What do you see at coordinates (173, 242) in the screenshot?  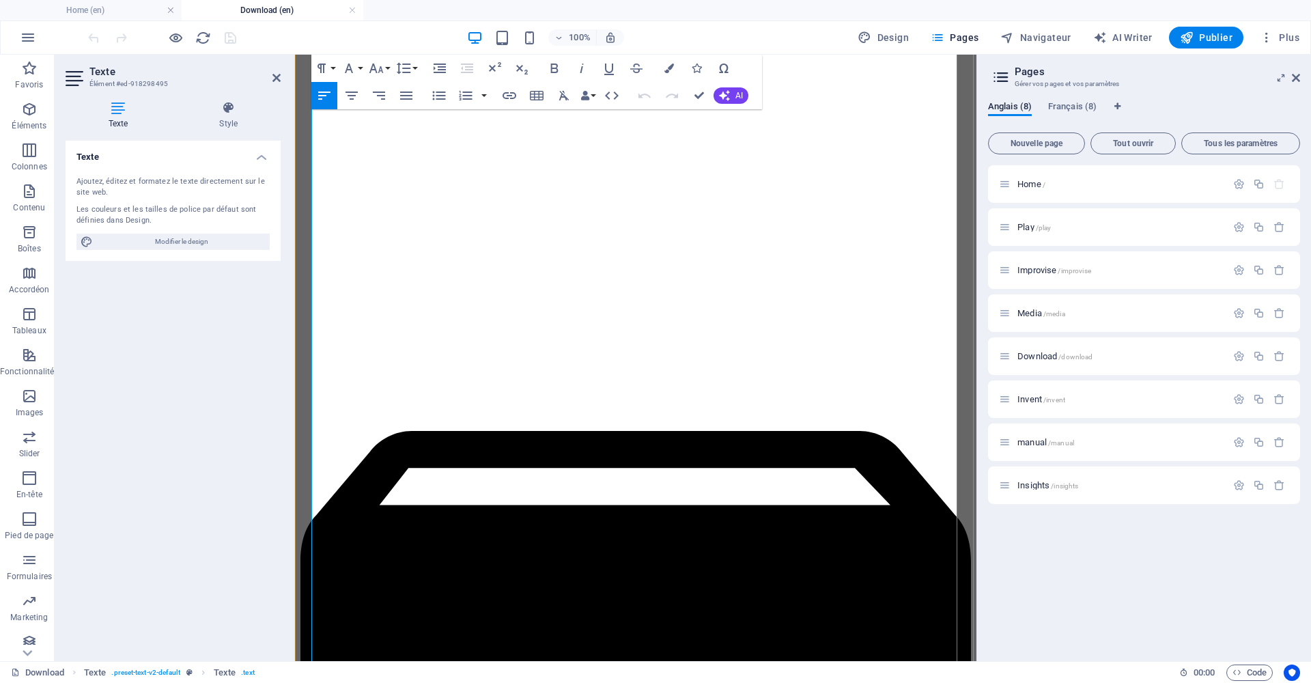 I see `button: Modifier le design` at bounding box center [173, 242].